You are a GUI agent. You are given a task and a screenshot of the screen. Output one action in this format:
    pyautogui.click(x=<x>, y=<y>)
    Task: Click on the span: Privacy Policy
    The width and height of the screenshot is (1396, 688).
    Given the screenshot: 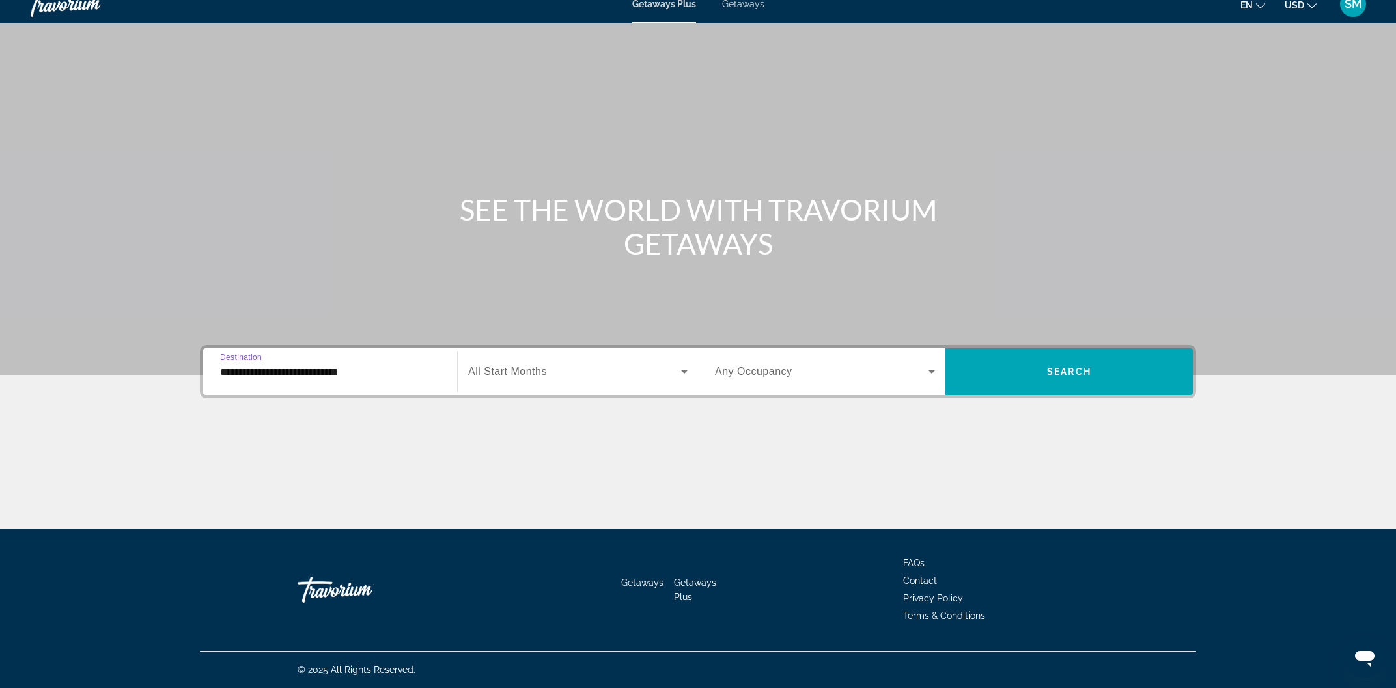 What is the action you would take?
    pyautogui.click(x=933, y=598)
    